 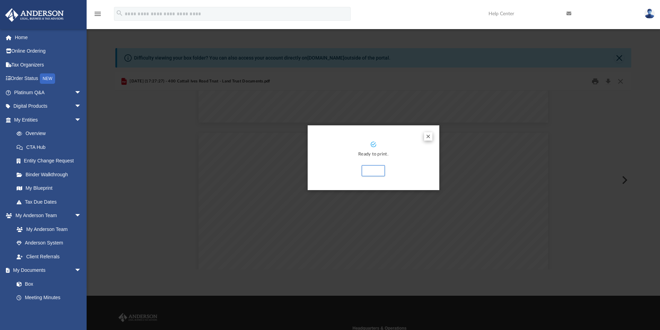 I want to click on a: CTA Hub, so click(x=51, y=147).